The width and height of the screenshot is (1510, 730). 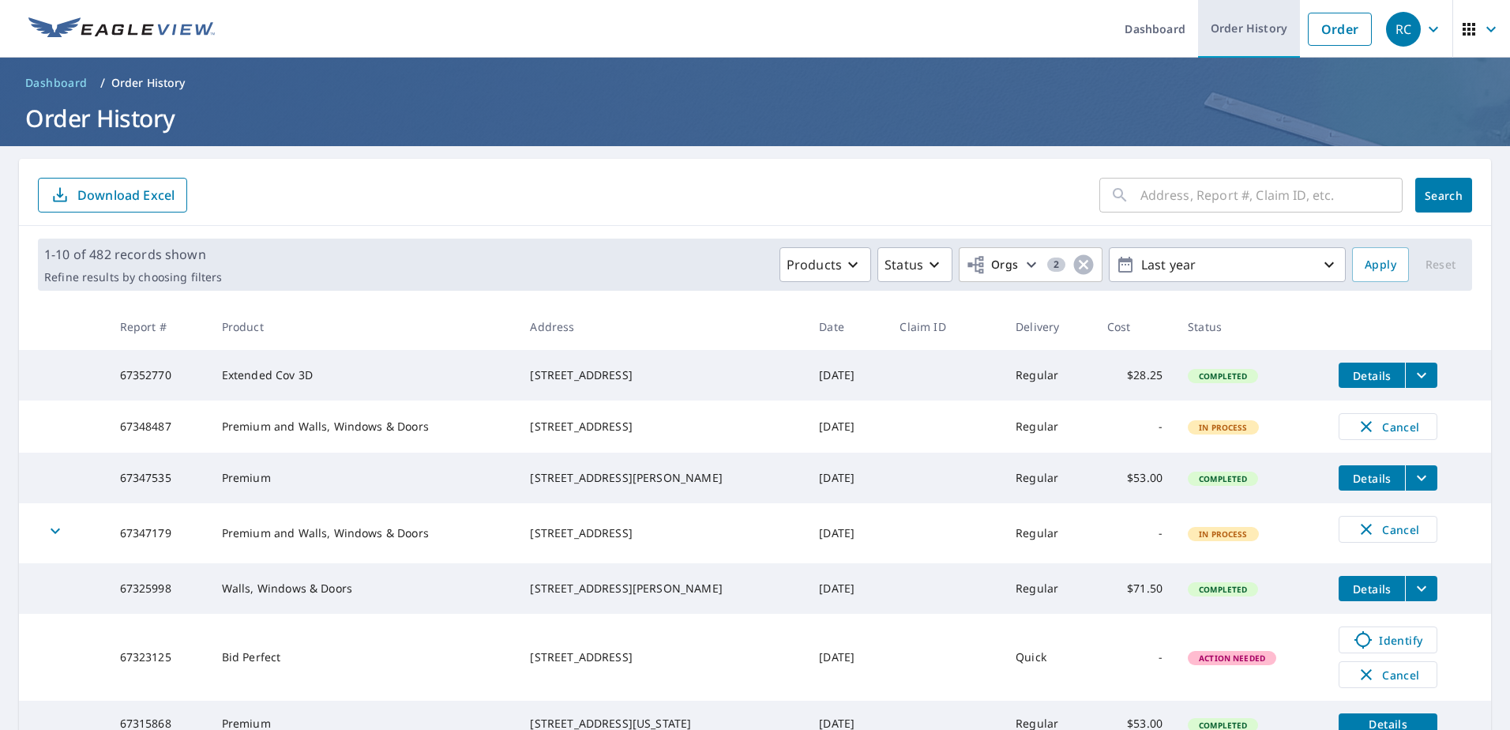 I want to click on span: Action Needed, so click(x=1232, y=658).